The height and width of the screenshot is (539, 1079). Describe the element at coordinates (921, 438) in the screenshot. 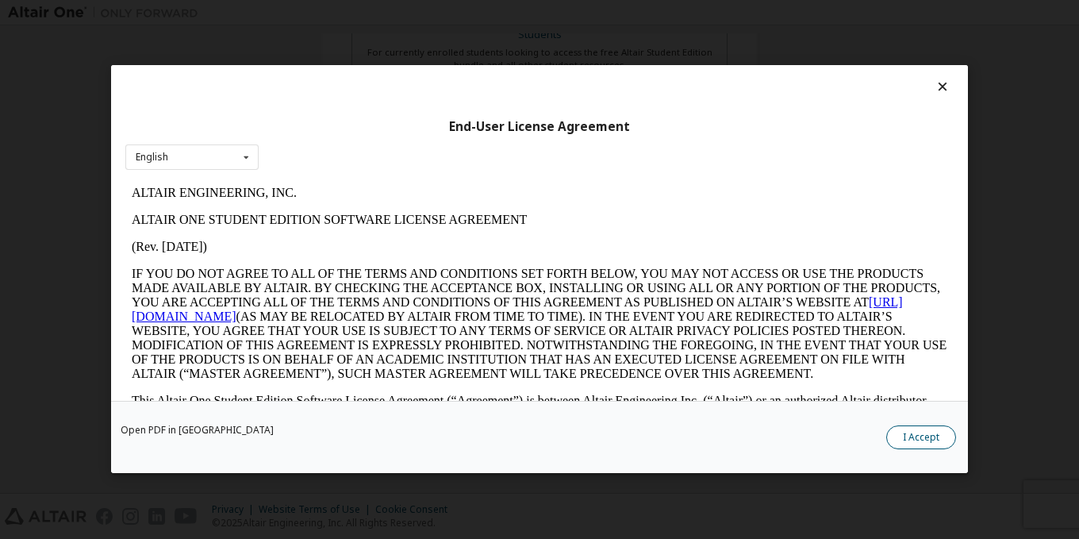

I see `button: I Accept` at that location.